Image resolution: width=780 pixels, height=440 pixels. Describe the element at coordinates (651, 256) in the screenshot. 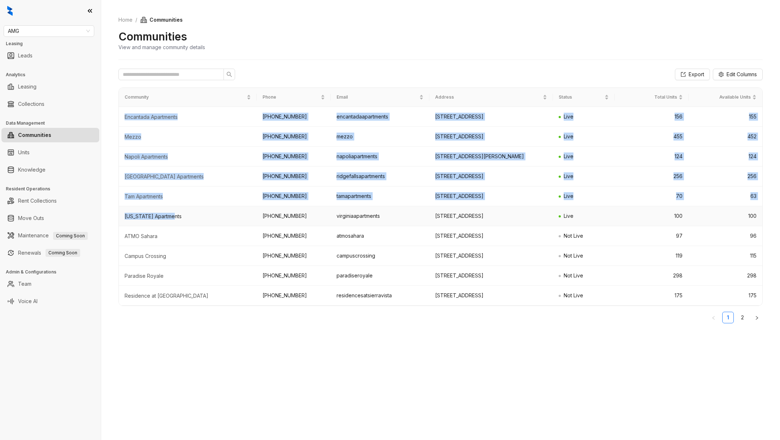

I see `td: 119` at that location.